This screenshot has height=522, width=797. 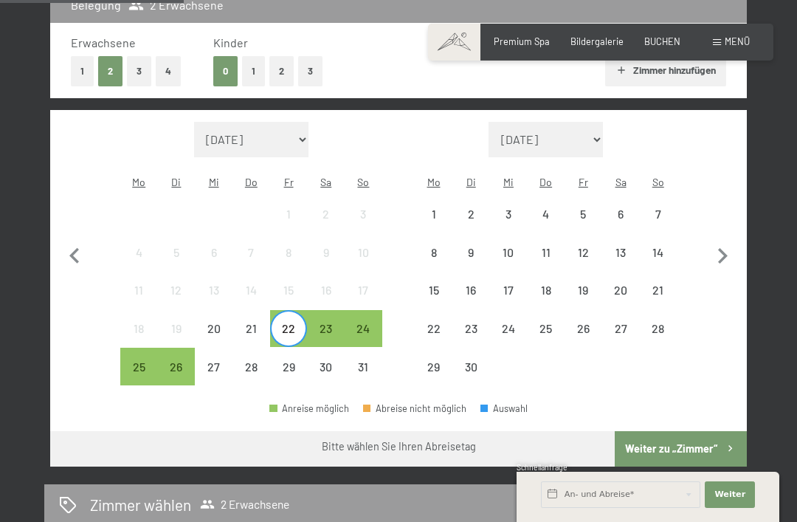 I want to click on abbr: Freitag, so click(x=289, y=182).